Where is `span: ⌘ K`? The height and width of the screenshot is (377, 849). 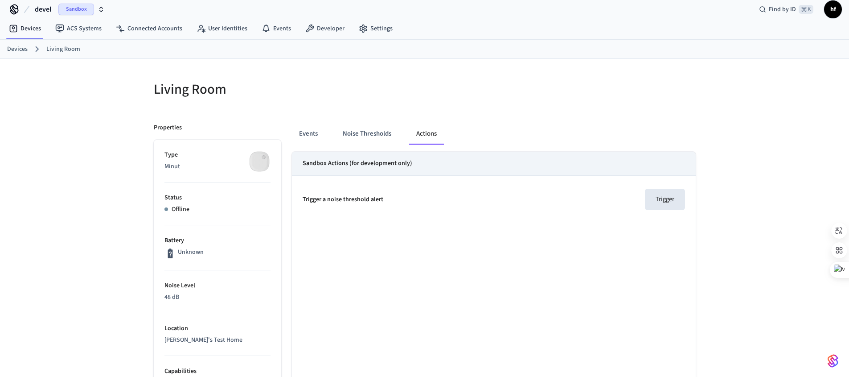 span: ⌘ K is located at coordinates (806, 9).